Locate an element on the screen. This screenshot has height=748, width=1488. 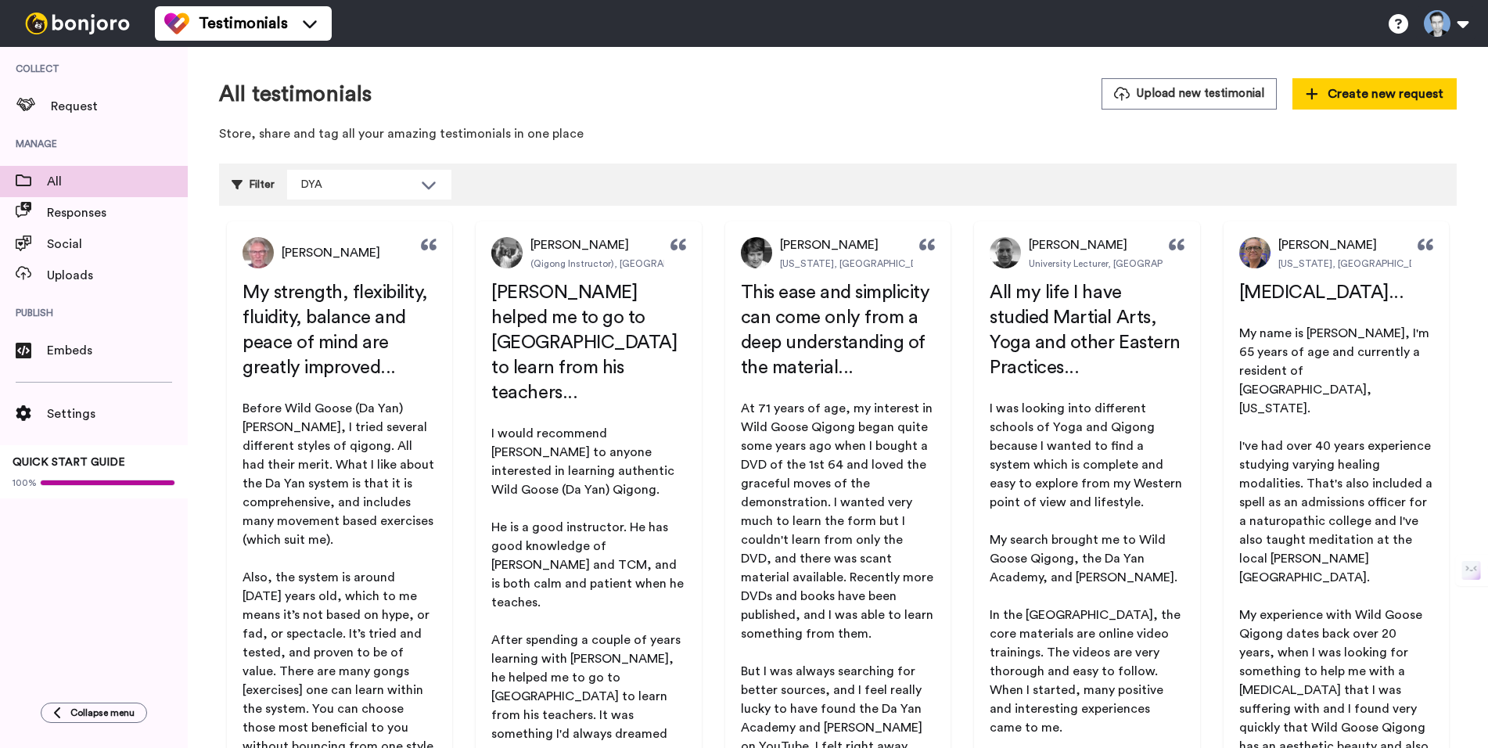
img: bj-logo-header-white.svg is located at coordinates (77, 23).